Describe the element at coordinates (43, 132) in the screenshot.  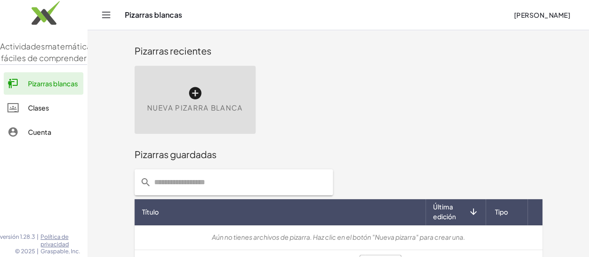
I see `a: Cuenta` at that location.